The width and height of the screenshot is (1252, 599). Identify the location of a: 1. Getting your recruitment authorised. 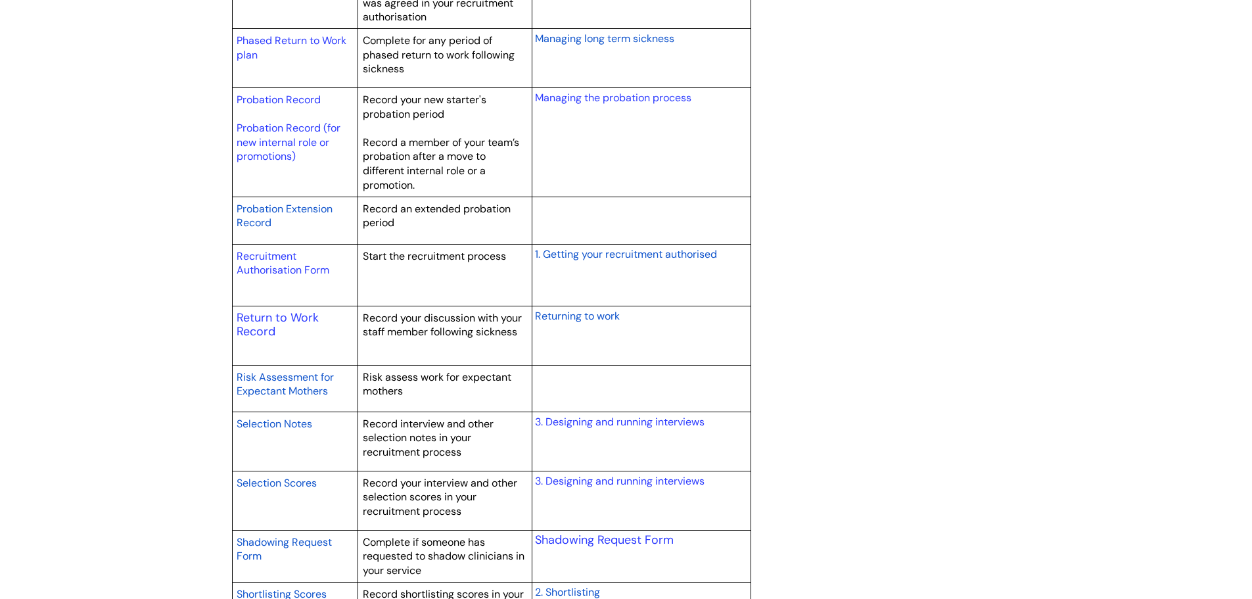
(626, 254).